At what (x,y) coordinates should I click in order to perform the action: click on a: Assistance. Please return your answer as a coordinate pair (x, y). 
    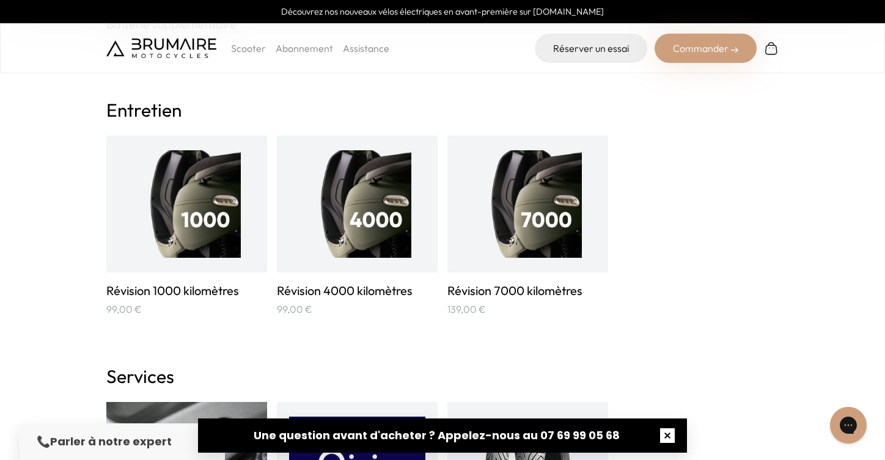
    Looking at the image, I should click on (366, 48).